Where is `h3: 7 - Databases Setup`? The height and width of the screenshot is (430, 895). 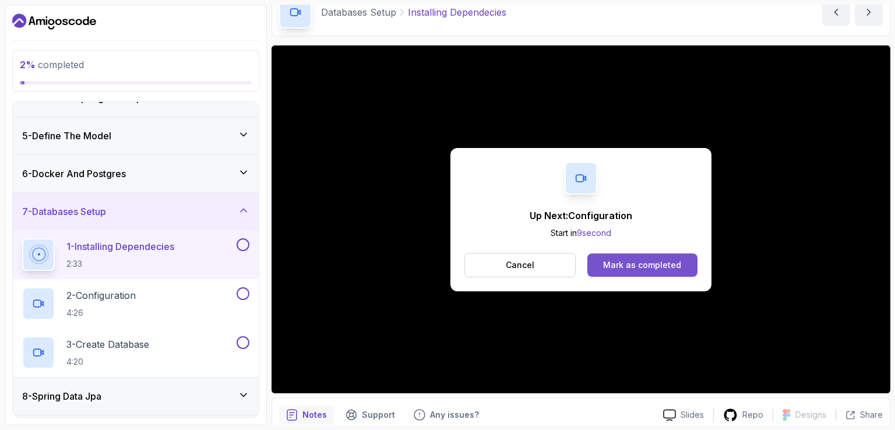 h3: 7 - Databases Setup is located at coordinates (64, 212).